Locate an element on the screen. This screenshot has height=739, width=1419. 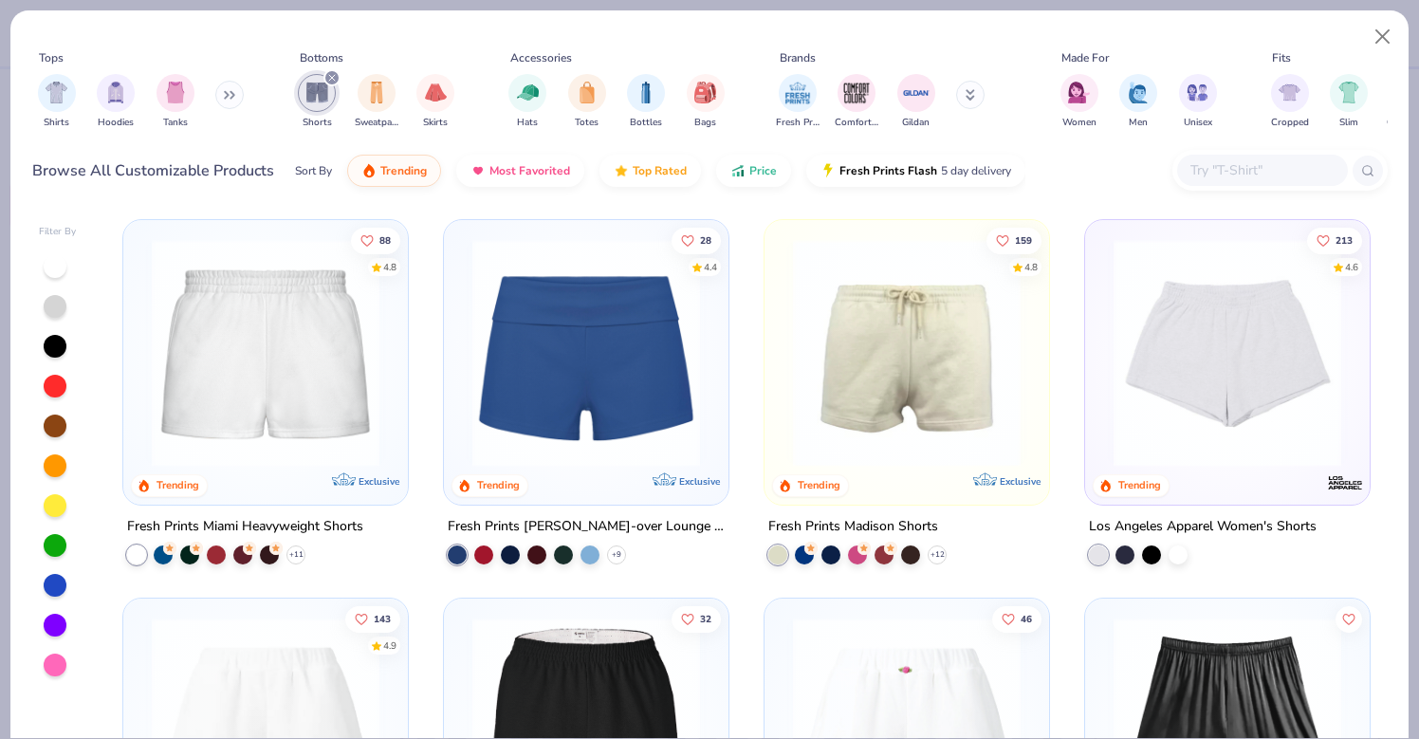
div: filter for Hoodies is located at coordinates (116, 101).